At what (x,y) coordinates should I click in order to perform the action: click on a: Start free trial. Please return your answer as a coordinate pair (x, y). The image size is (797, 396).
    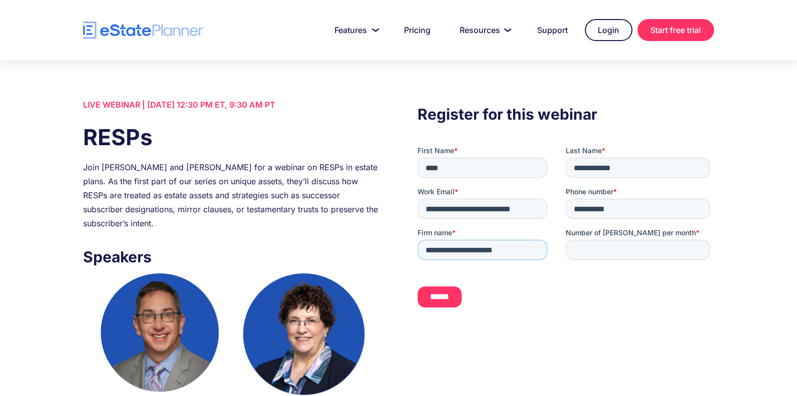
    Looking at the image, I should click on (676, 30).